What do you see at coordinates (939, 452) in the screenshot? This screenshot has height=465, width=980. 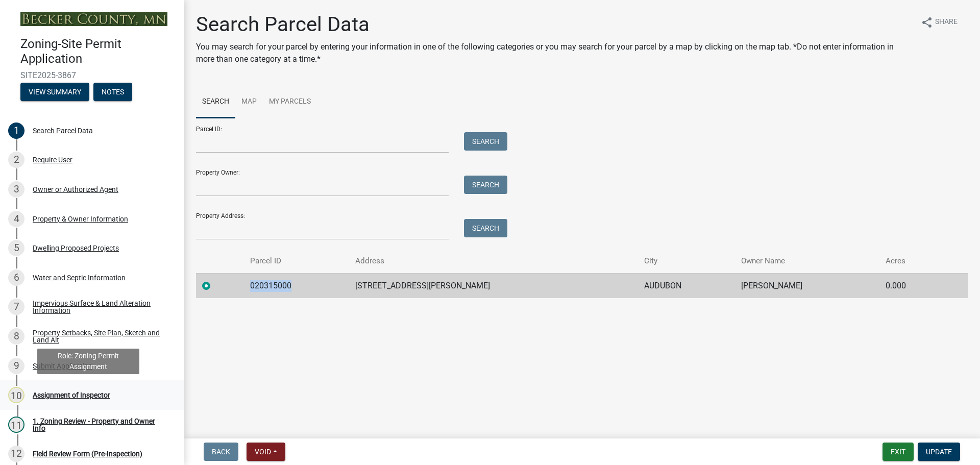 I see `span: Update` at bounding box center [939, 452].